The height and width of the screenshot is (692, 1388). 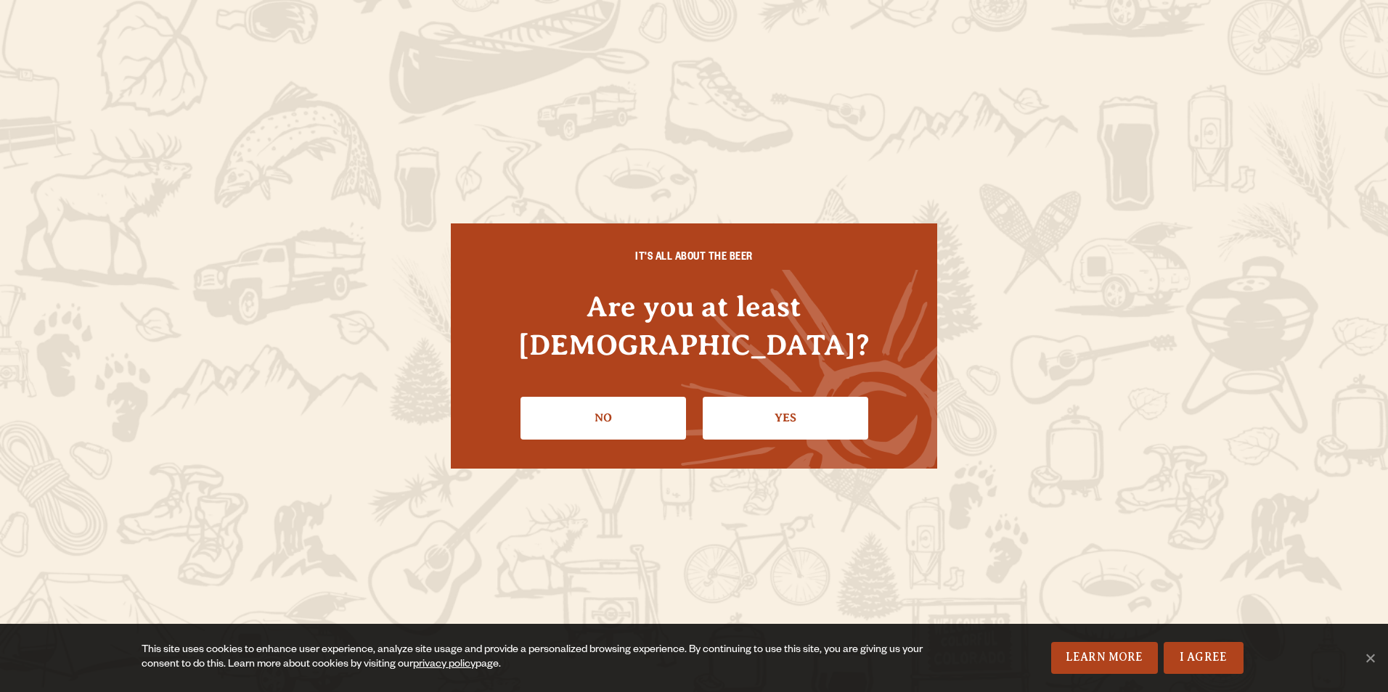 I want to click on a: No, so click(x=603, y=418).